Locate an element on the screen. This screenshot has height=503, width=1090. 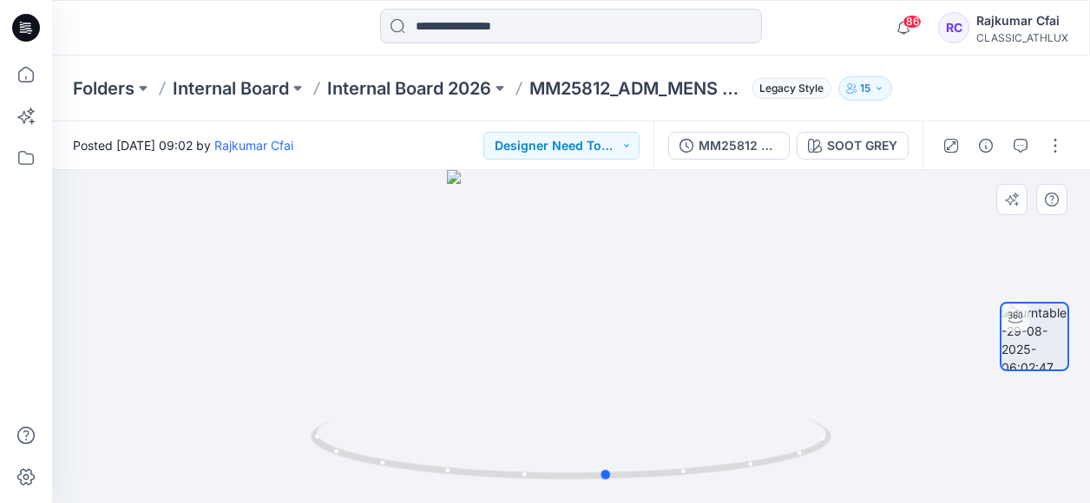
span: Legacy Style is located at coordinates (792, 89).